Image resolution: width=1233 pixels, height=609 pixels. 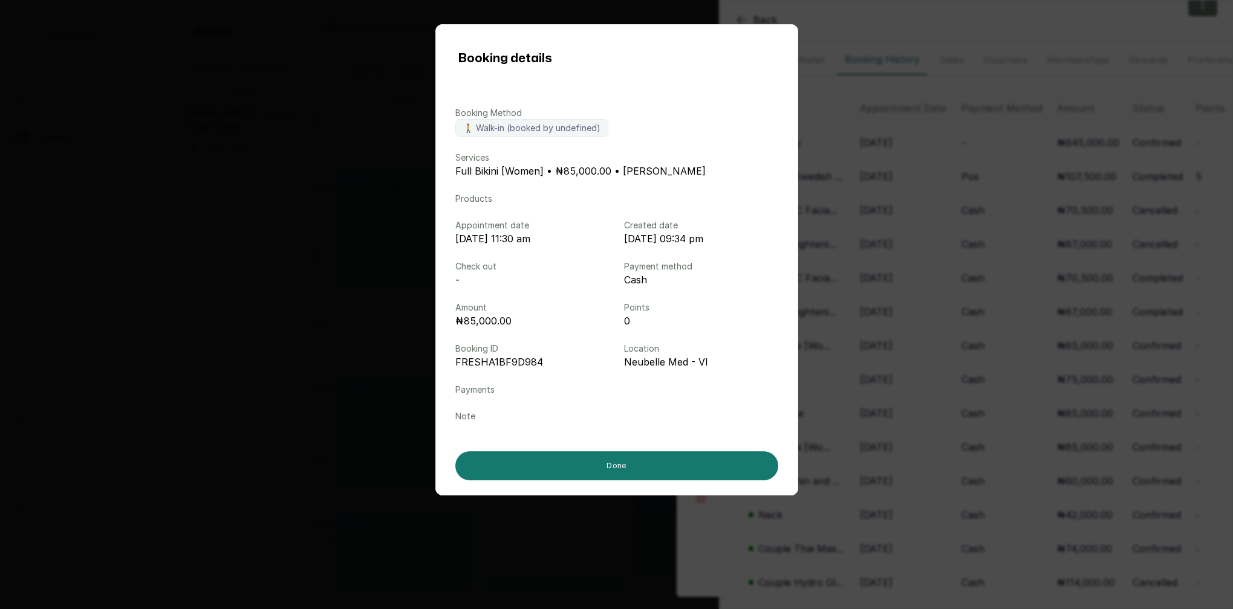 What do you see at coordinates (617, 113) in the screenshot?
I see `p: Booking Method` at bounding box center [617, 113].